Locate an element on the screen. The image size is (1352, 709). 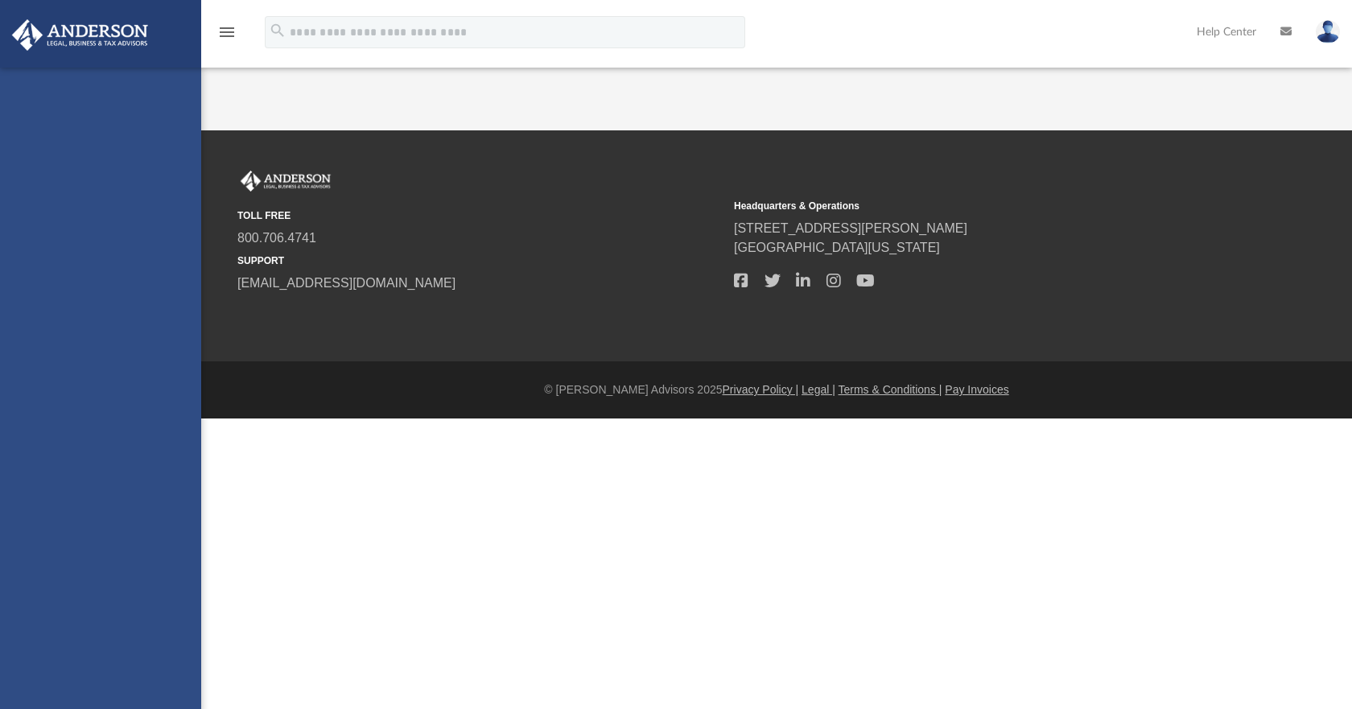
img: User Pic is located at coordinates (1328, 31).